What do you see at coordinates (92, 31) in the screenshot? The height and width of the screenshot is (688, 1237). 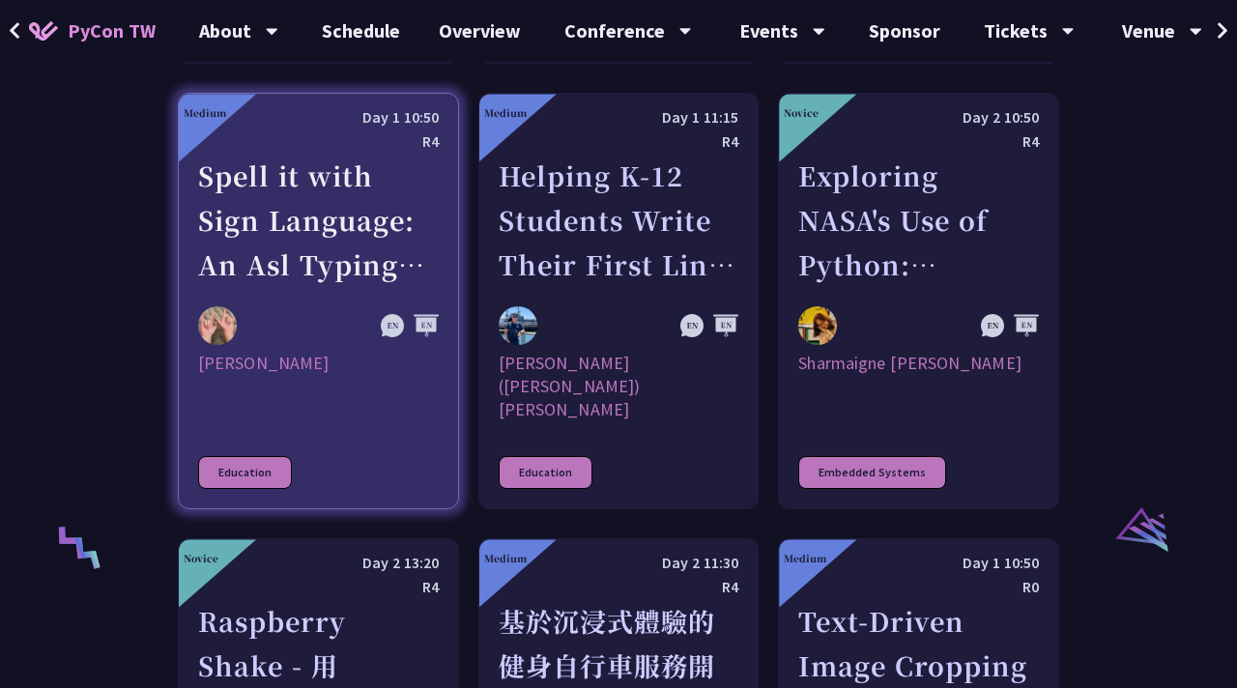 I see `a: PyCon TW` at bounding box center [92, 31].